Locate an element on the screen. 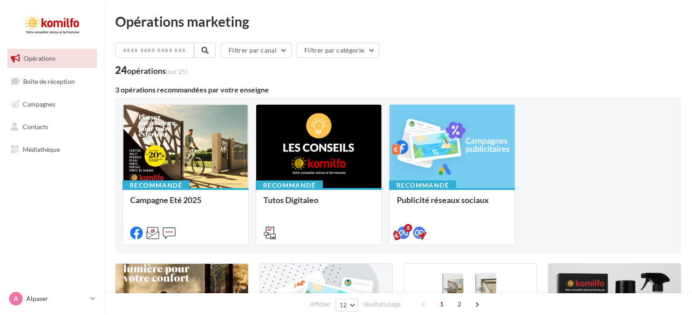  p: Alpaser is located at coordinates (56, 299).